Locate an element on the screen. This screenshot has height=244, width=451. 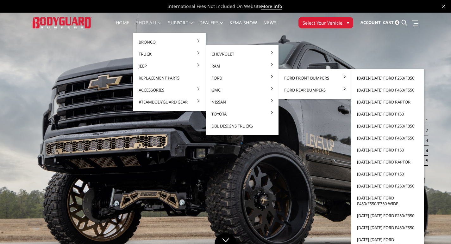
a: Toyota is located at coordinates (242, 114).